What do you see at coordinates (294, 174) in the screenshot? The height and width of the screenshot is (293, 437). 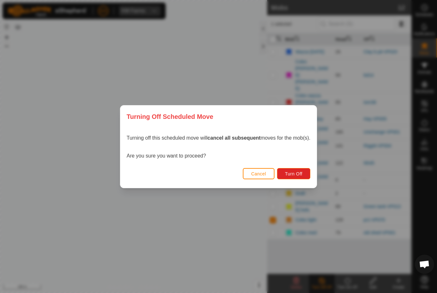 I see `span: Turn Off` at bounding box center [294, 174].